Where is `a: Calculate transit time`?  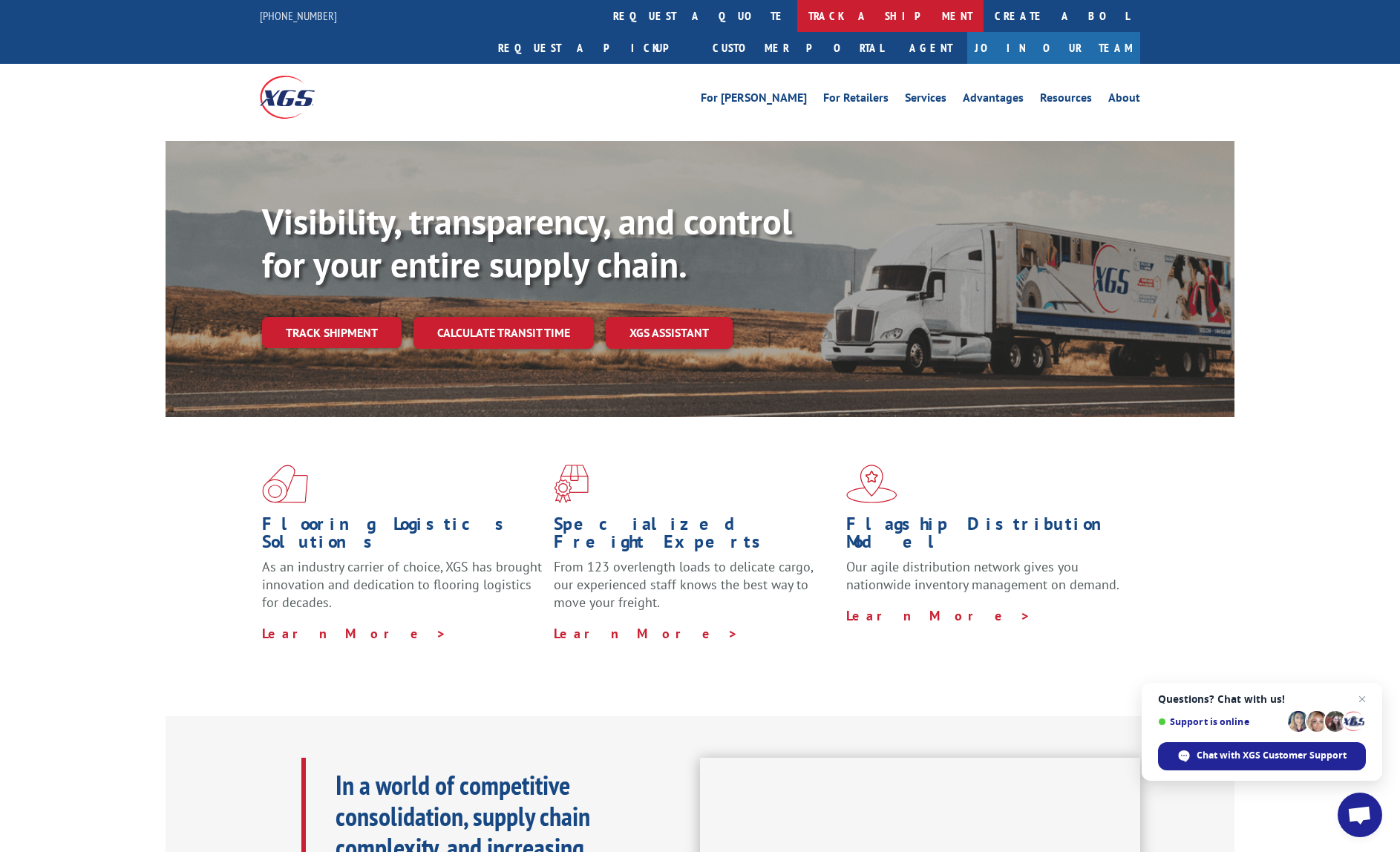
a: Calculate transit time is located at coordinates (503, 332).